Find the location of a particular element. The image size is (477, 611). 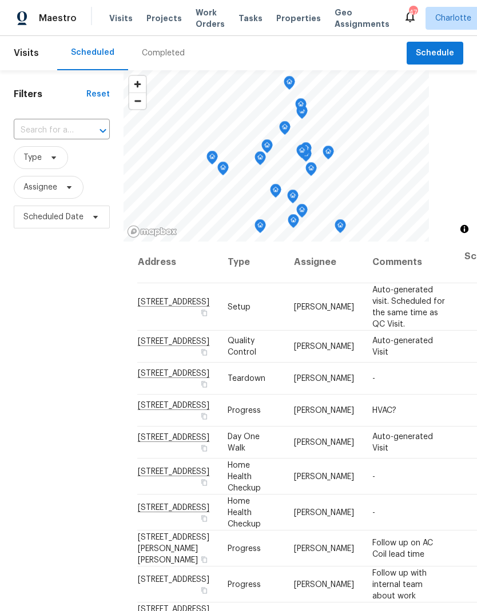

span: Teardown is located at coordinates (246, 379).